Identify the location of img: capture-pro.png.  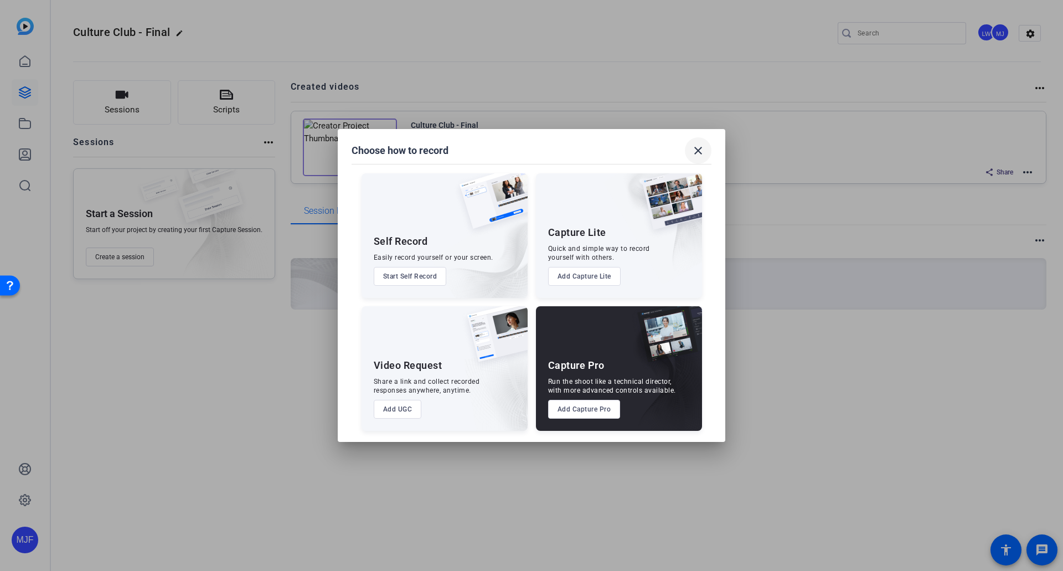
(665, 340).